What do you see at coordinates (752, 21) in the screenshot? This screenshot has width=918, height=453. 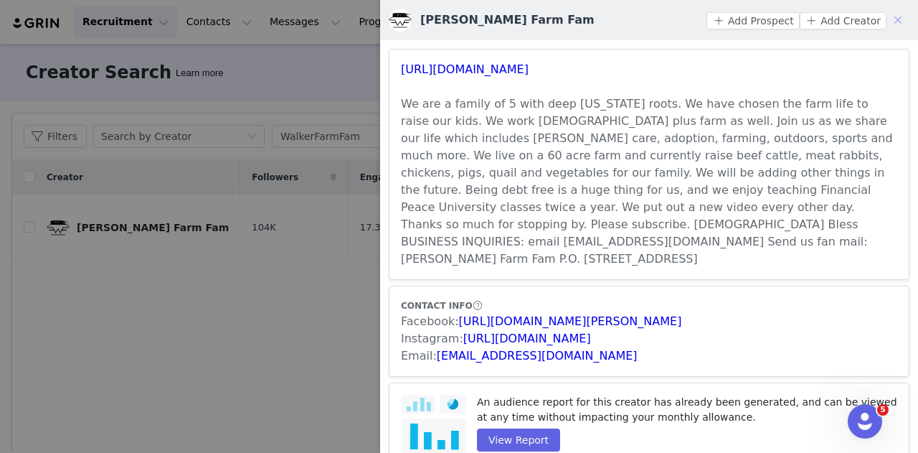 I see `button: Add Prospect` at bounding box center [752, 21].